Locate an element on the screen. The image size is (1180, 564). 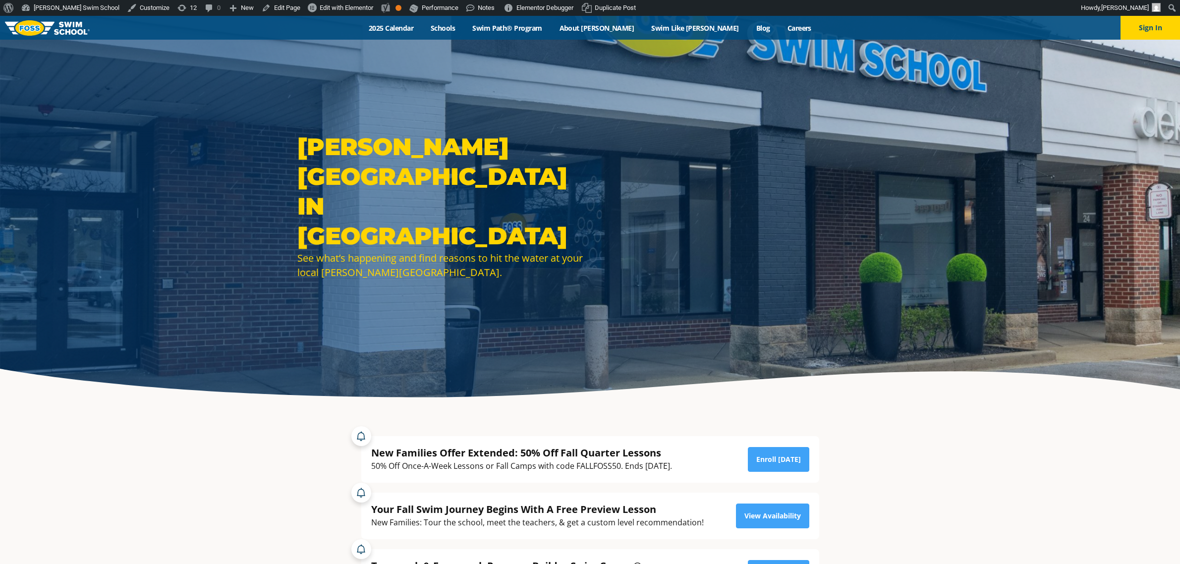
button: Sign In is located at coordinates (1150, 28).